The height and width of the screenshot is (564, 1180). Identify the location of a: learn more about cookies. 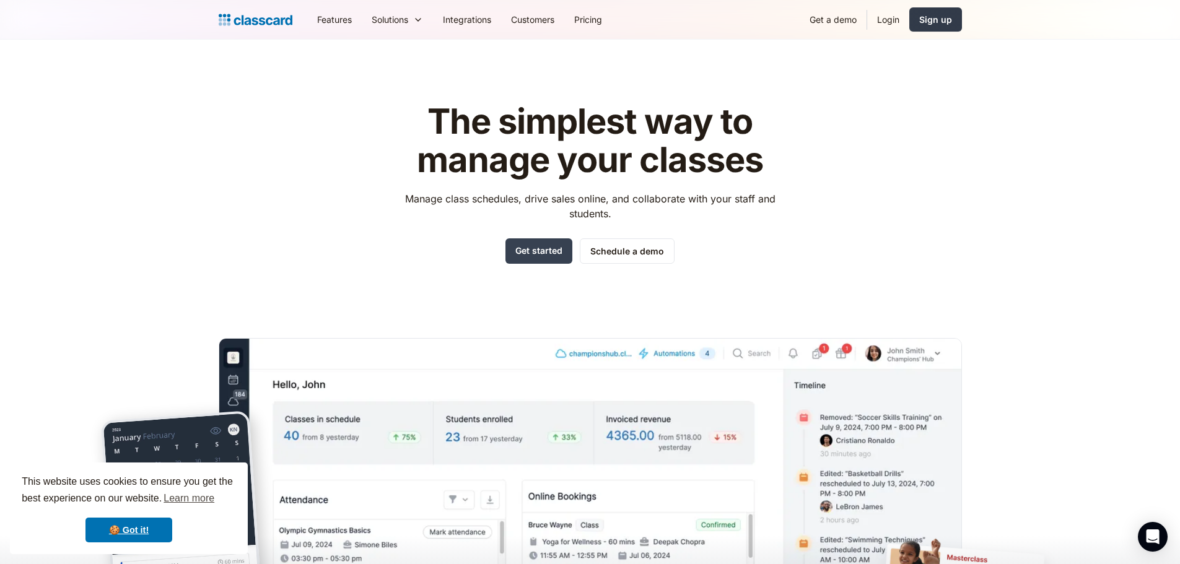
(189, 499).